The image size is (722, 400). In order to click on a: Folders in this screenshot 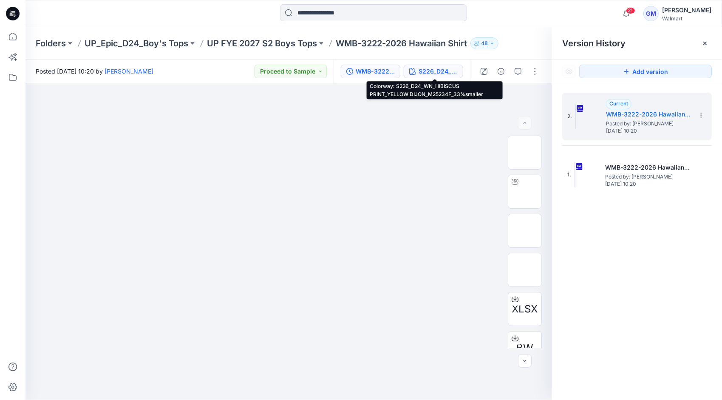, I will do `click(51, 43)`.